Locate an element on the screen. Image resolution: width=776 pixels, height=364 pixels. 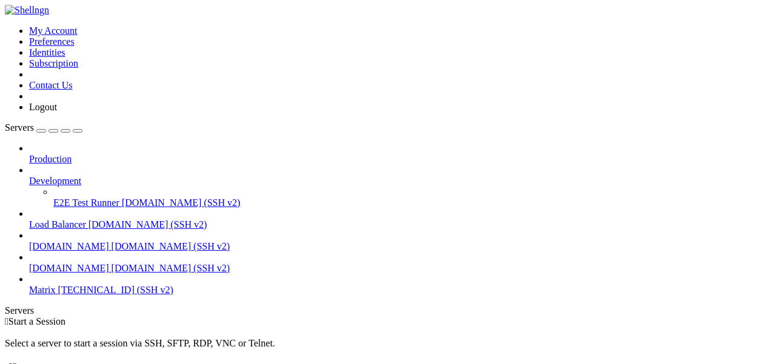
a: Identities is located at coordinates (47, 52).